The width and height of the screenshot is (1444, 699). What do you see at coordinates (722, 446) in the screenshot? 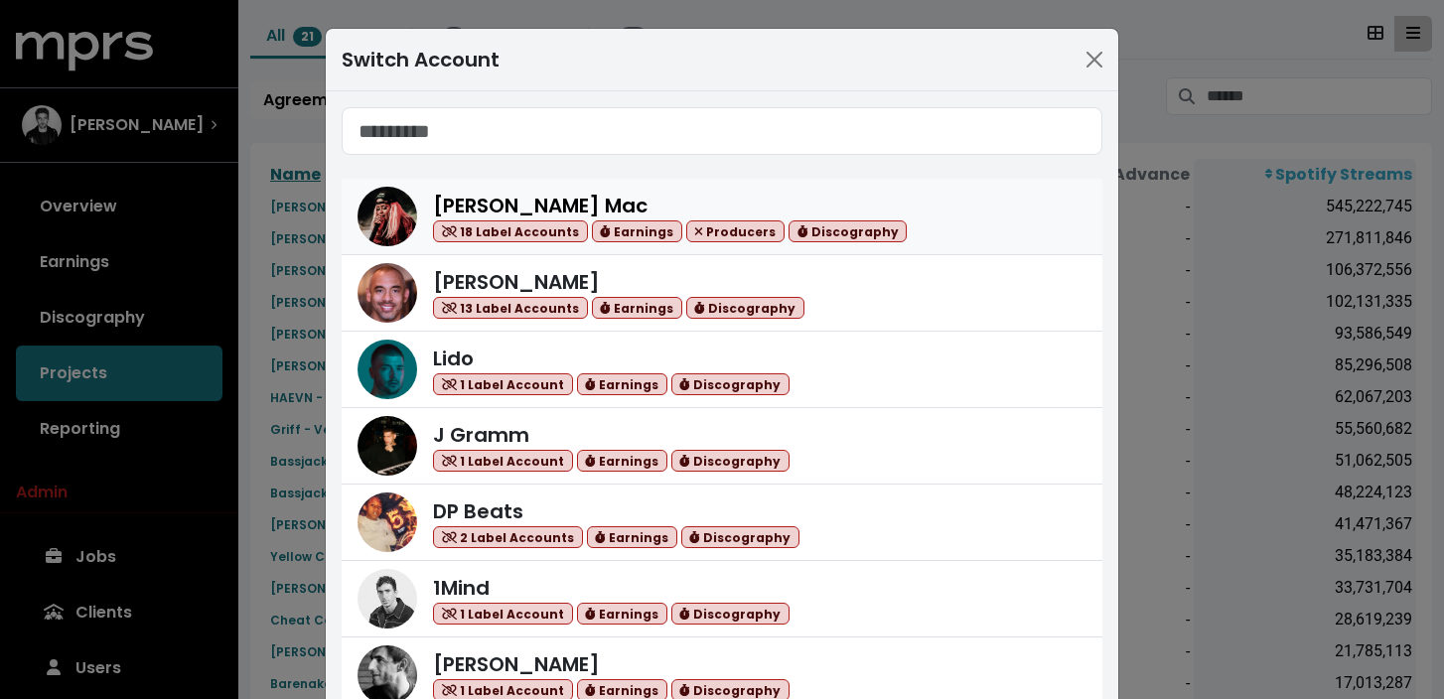
I see `a: J GrammJ Gramm 1 Label Account Earnings Discography` at bounding box center [722, 446].